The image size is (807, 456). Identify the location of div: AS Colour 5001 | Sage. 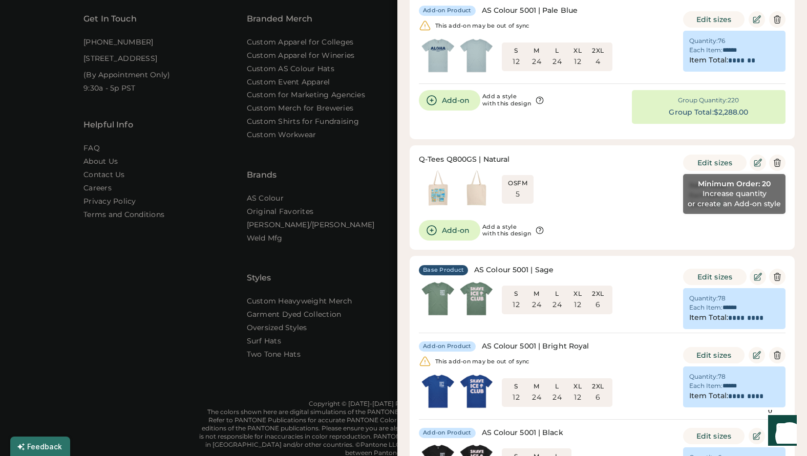
(514, 270).